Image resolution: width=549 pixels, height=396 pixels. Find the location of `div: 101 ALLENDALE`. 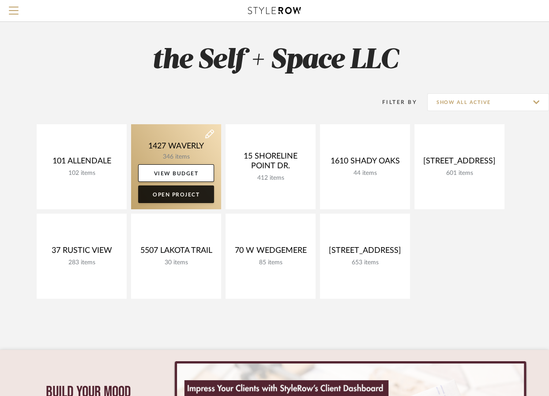

div: 101 ALLENDALE is located at coordinates (82, 163).